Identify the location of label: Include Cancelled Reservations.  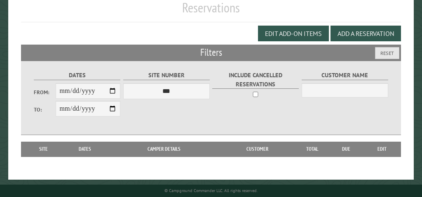
(256, 80).